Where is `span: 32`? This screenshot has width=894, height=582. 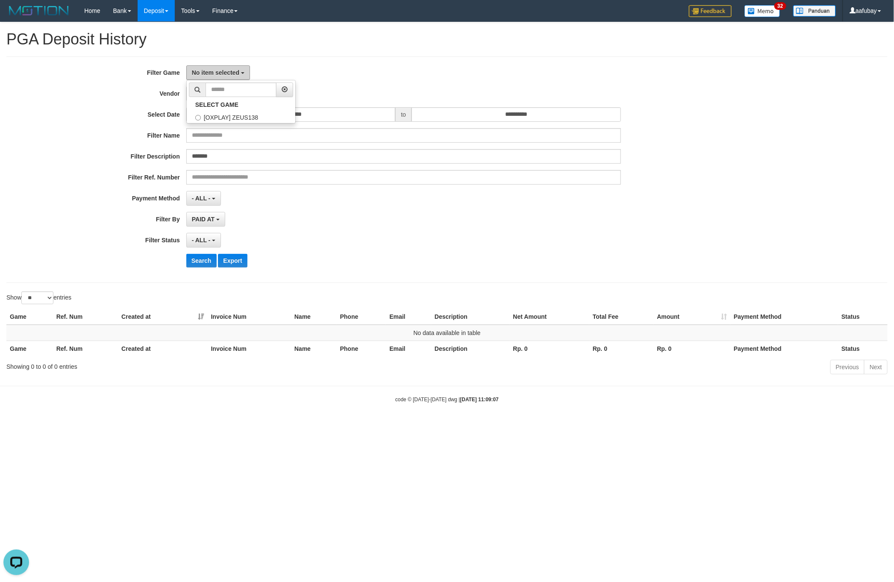
span: 32 is located at coordinates (780, 6).